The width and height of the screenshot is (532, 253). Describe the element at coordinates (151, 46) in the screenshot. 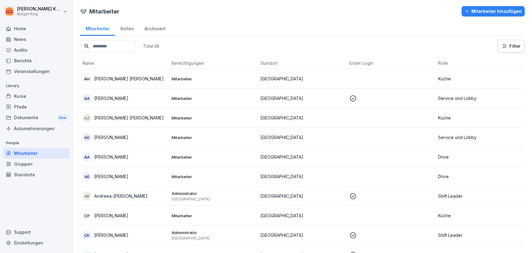

I see `p: Total: 48` at that location.